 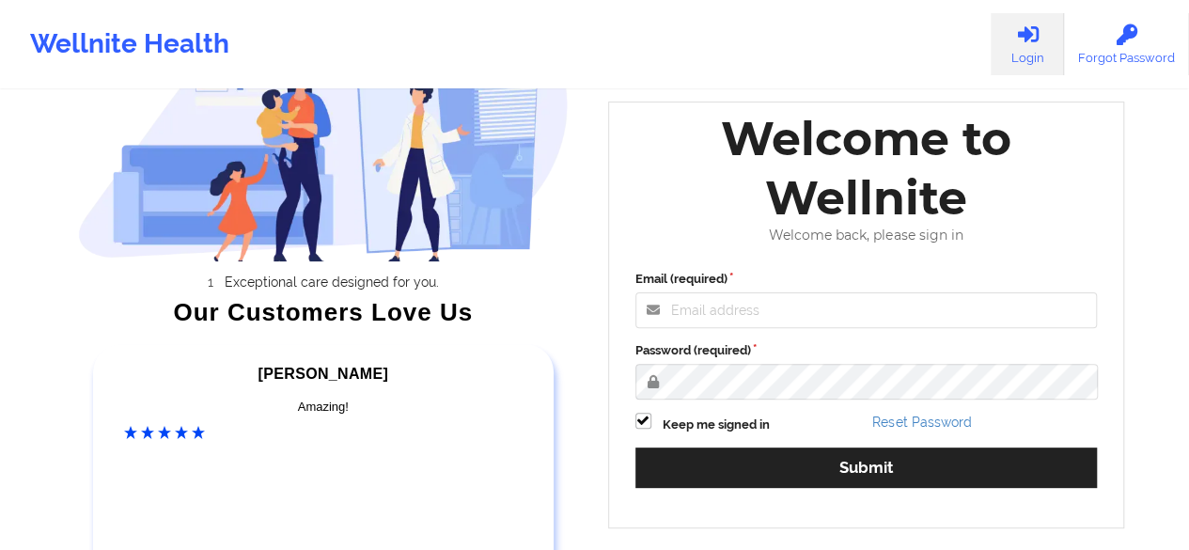 I want to click on div: Amazing!, so click(x=323, y=407).